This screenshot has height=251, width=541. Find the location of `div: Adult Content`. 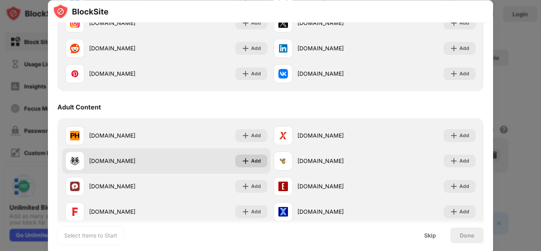

div: Adult Content is located at coordinates (79, 107).